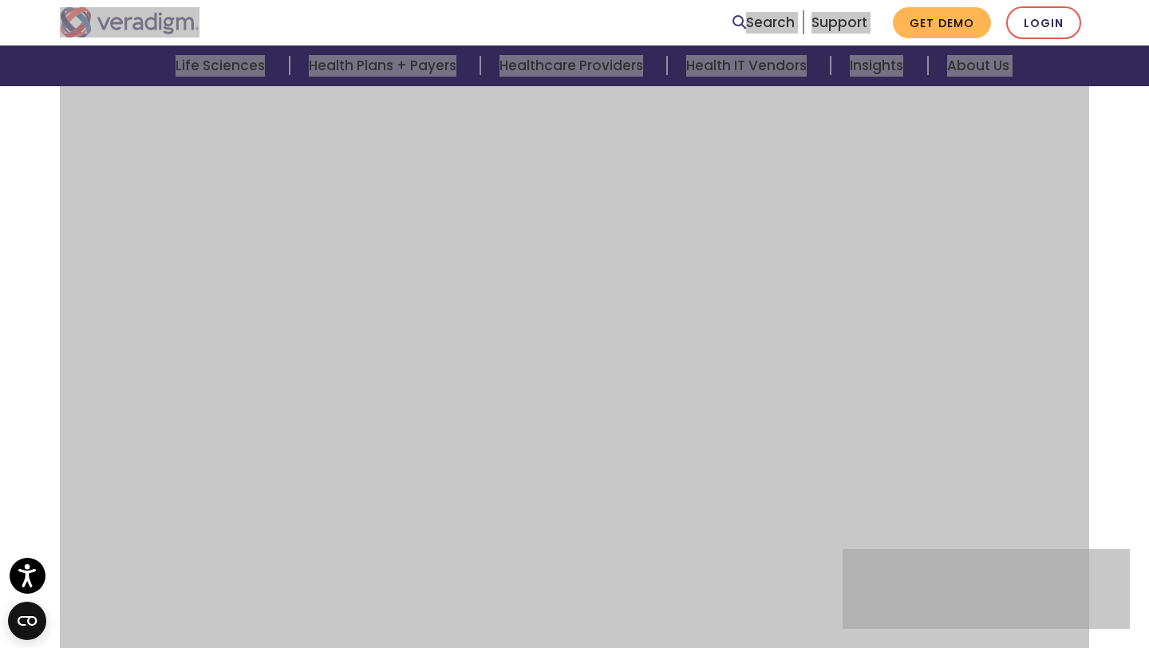 This screenshot has width=1149, height=648. Describe the element at coordinates (1043, 22) in the screenshot. I see `a: Login` at that location.